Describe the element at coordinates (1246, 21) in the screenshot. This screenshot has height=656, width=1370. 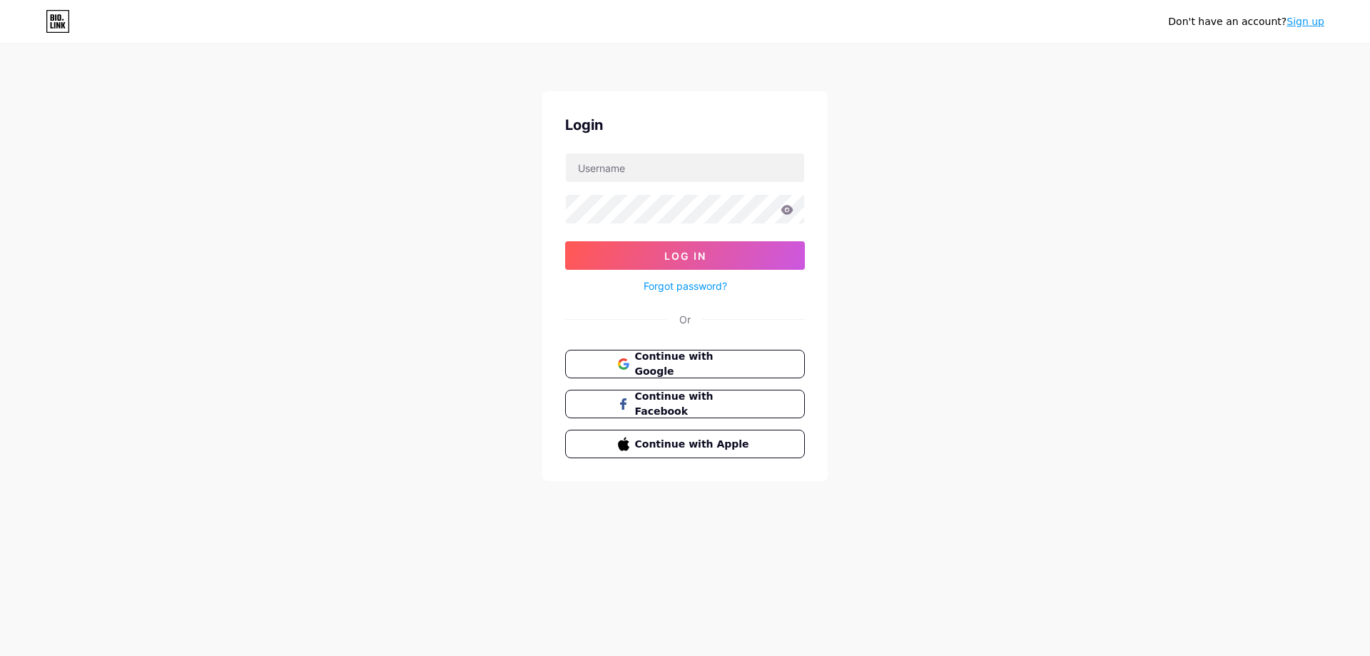
I see `div: Don't have an account?` at that location.